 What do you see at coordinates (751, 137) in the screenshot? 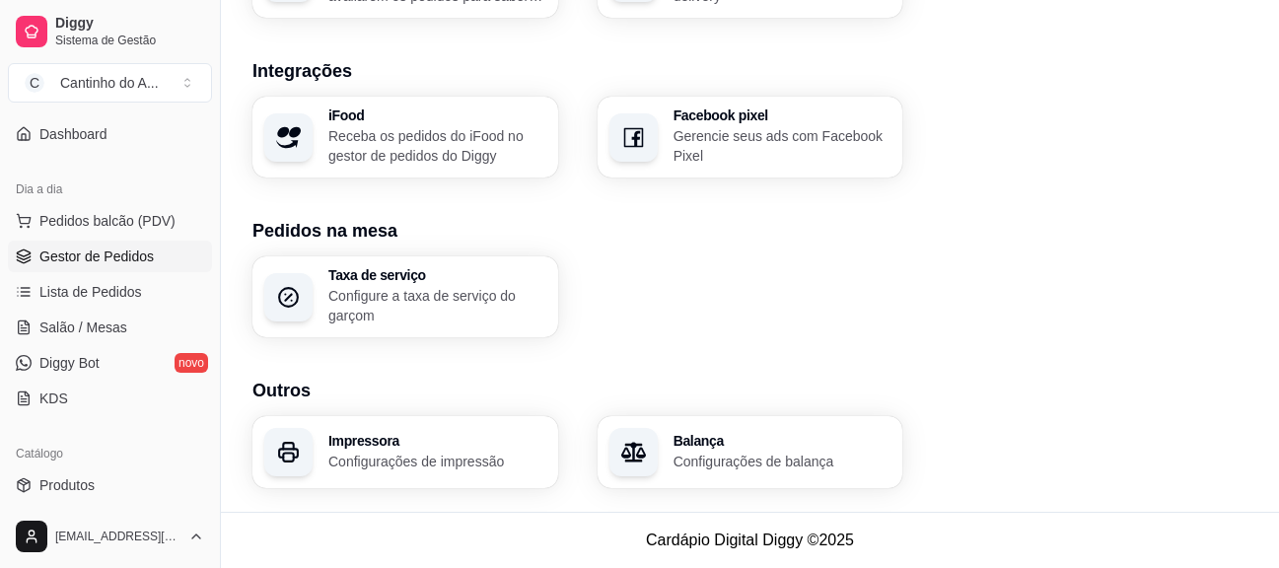
I see `button: Facebook pixelGerencie seus ads com Facebook Pixel` at bounding box center [751, 137].